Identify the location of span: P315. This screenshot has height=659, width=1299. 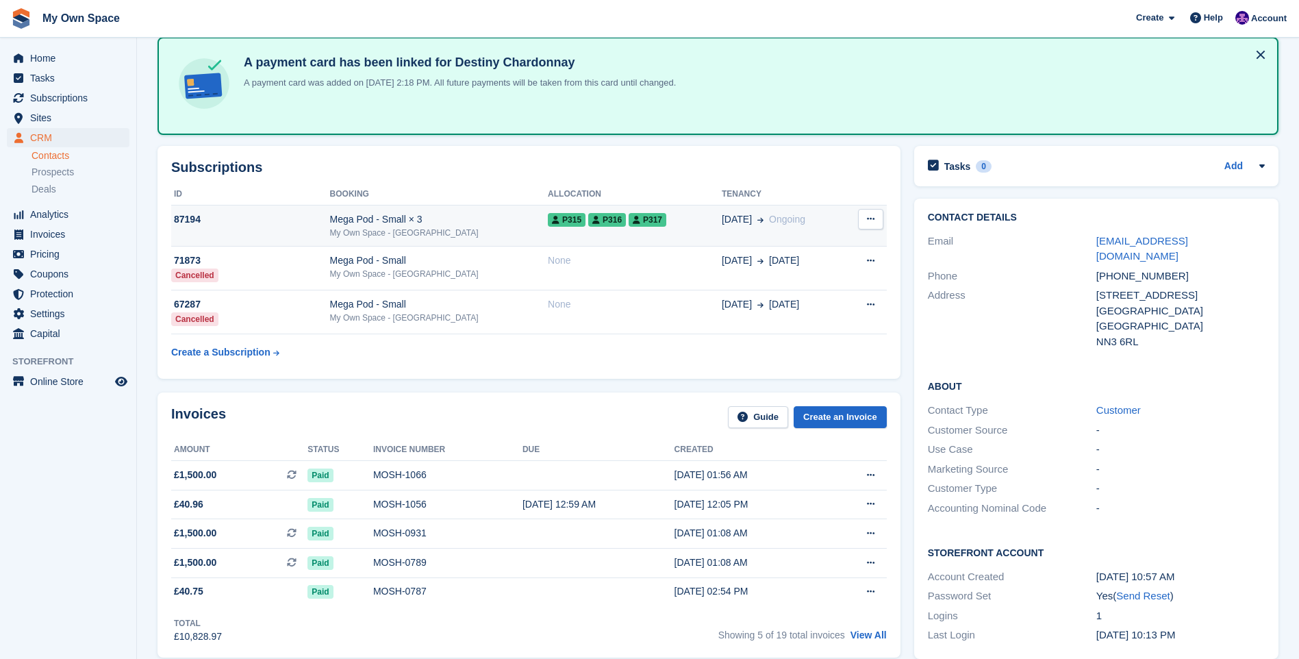
(566, 220).